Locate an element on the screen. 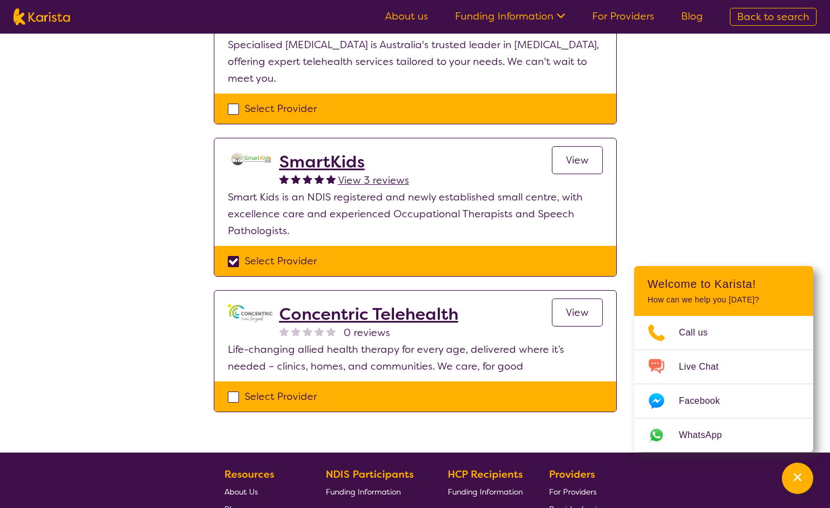 Image resolution: width=830 pixels, height=508 pixels. img: gbybpnyn6u9ix5kguem6.png is located at coordinates (250, 313).